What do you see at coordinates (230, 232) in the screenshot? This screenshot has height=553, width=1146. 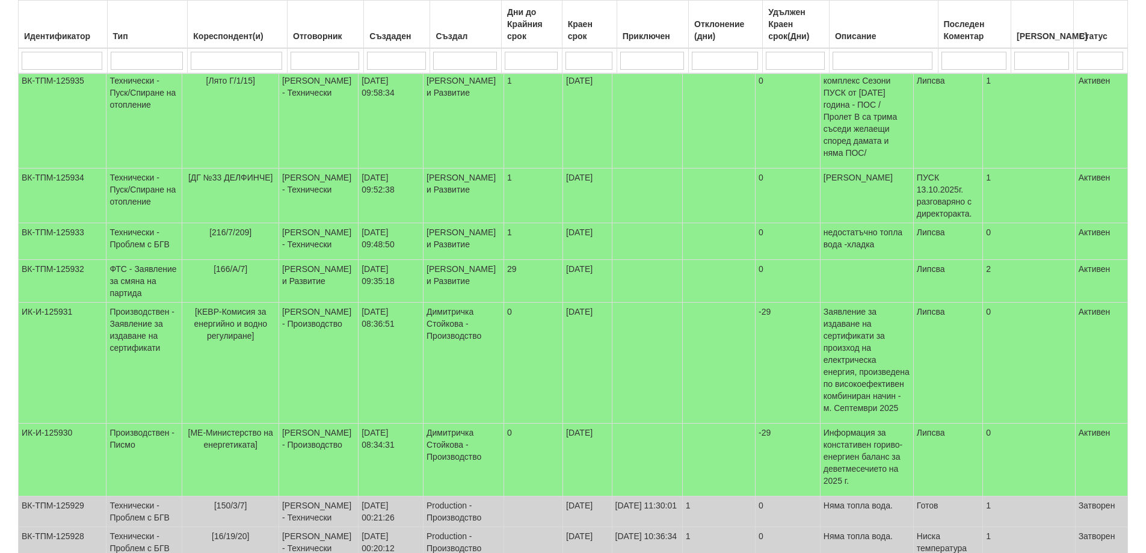 I see `span: [216/7/209]` at bounding box center [230, 232].